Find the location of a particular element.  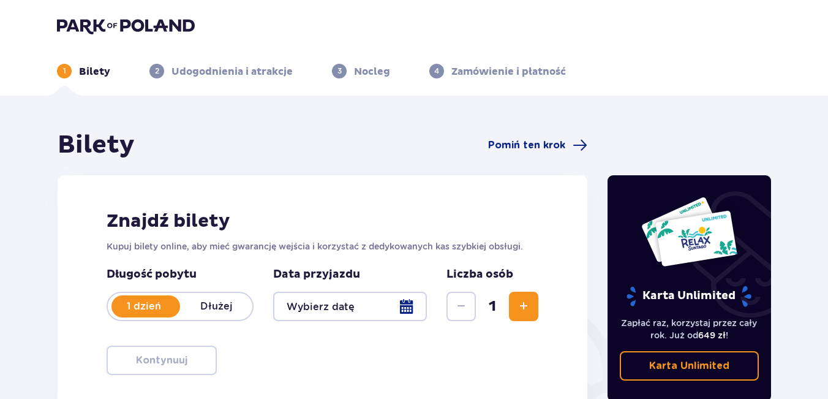

span: Pomiń ten krok is located at coordinates (527, 145).